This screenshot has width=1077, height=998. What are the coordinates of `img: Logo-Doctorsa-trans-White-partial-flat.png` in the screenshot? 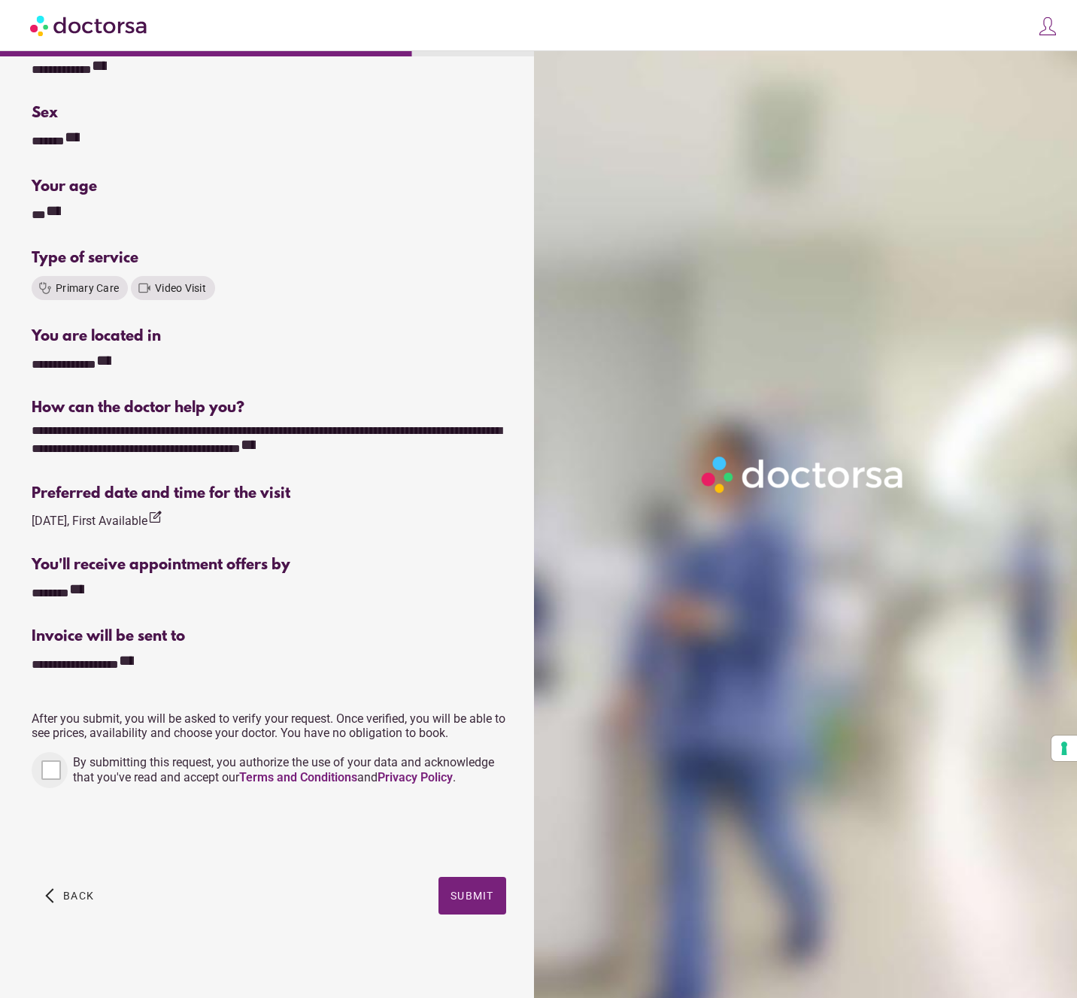 It's located at (803, 475).